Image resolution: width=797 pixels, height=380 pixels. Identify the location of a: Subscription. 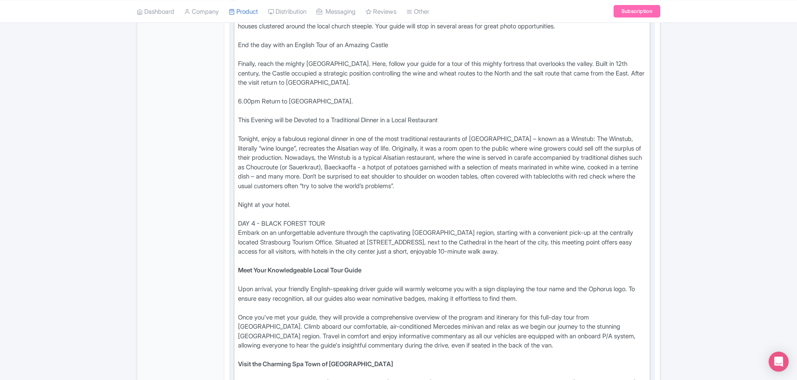
(637, 11).